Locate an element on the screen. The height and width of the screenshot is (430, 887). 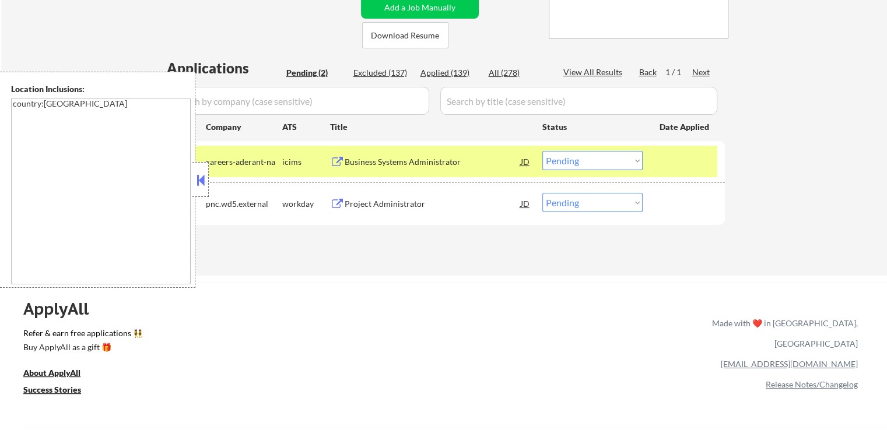
div: Date Applied is located at coordinates (685, 127).